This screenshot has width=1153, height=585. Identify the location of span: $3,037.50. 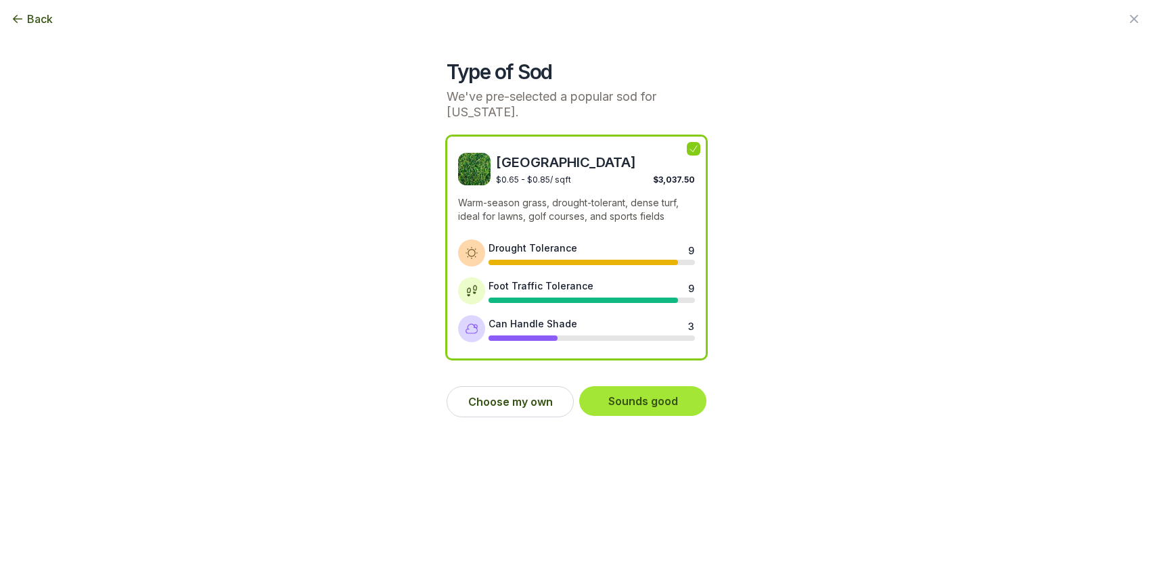
(674, 179).